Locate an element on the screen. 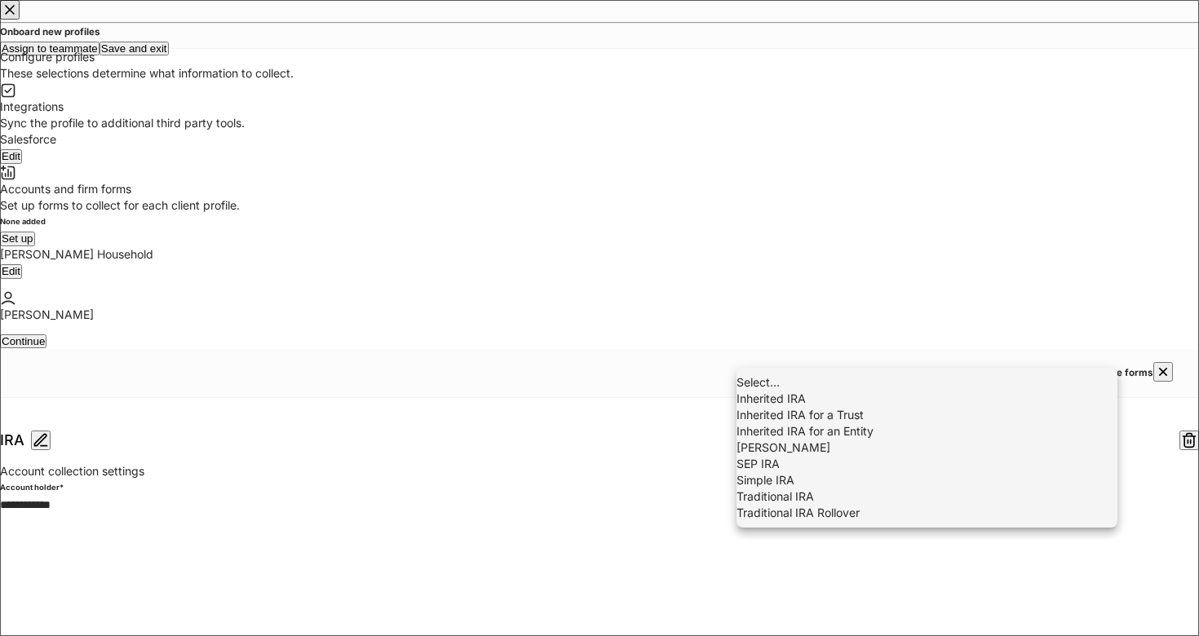 The width and height of the screenshot is (1199, 636). li: Traditional IRA is located at coordinates (927, 497).